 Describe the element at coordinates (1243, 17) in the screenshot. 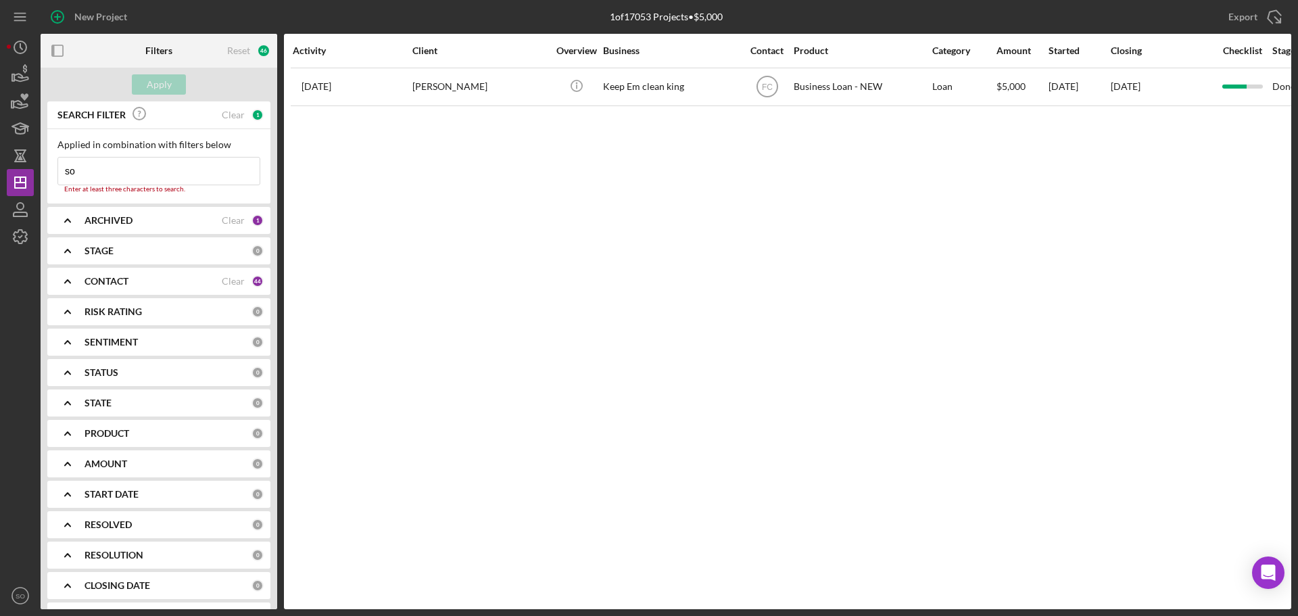

I see `div: Export` at that location.